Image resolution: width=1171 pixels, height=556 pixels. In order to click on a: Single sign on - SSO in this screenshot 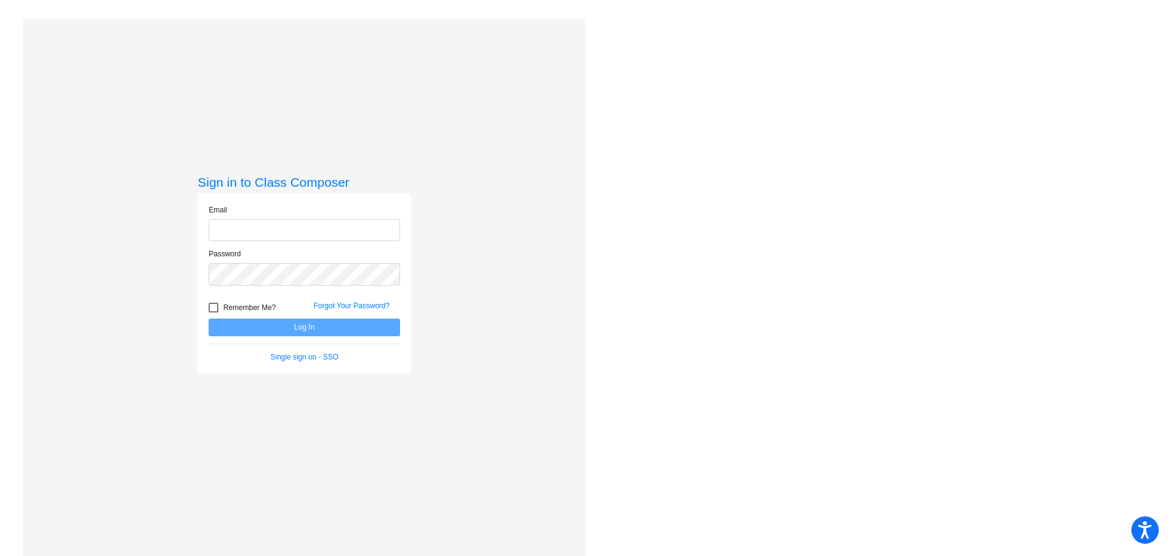, I will do `click(304, 357)`.